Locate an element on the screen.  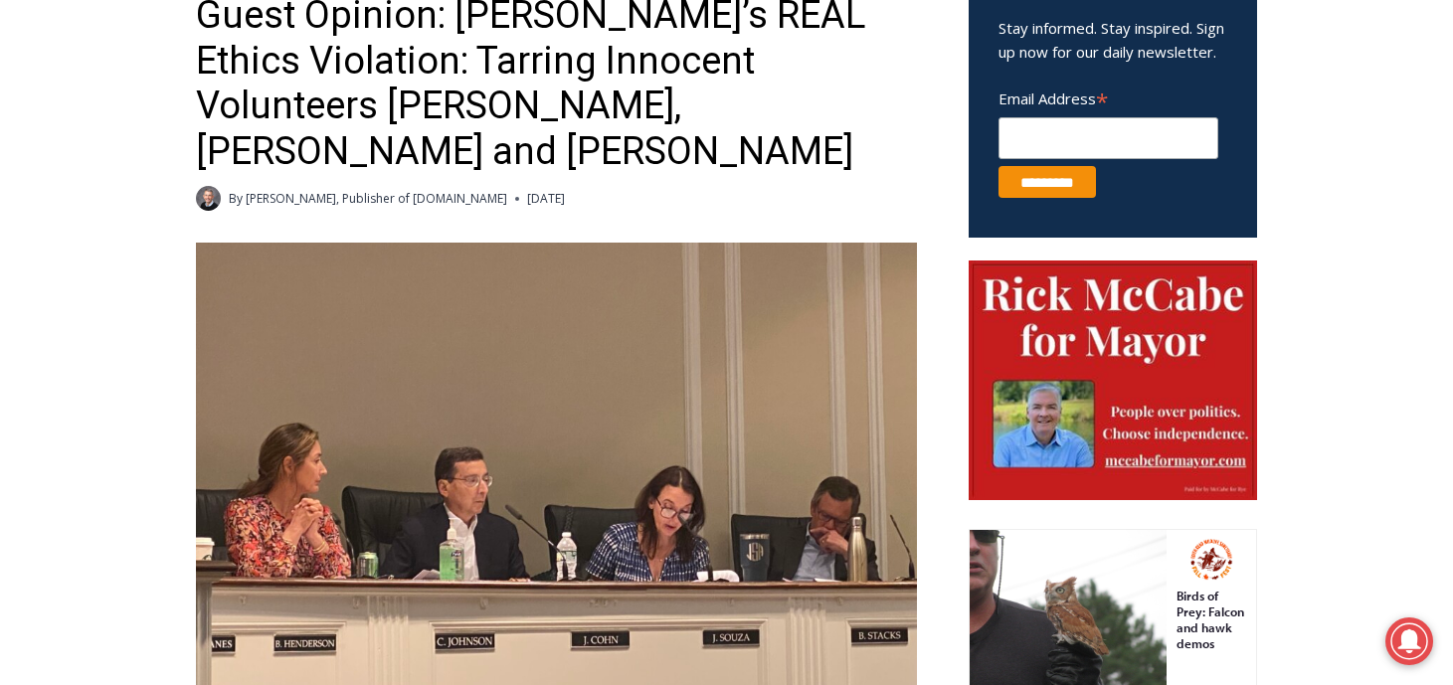
label: Email Address is located at coordinates (1108, 96).